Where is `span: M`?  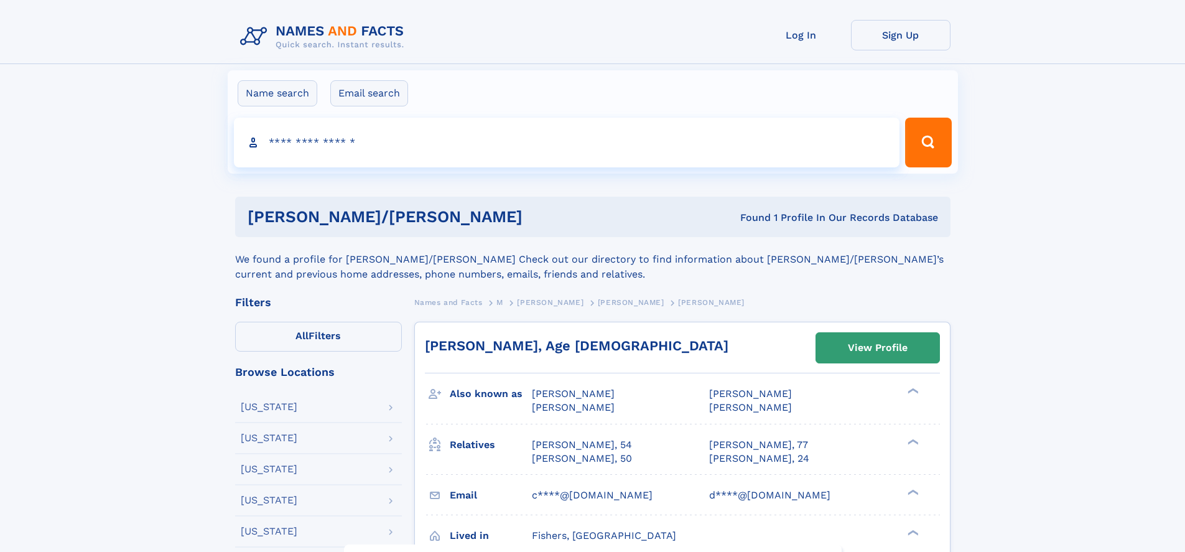
span: M is located at coordinates (499, 302).